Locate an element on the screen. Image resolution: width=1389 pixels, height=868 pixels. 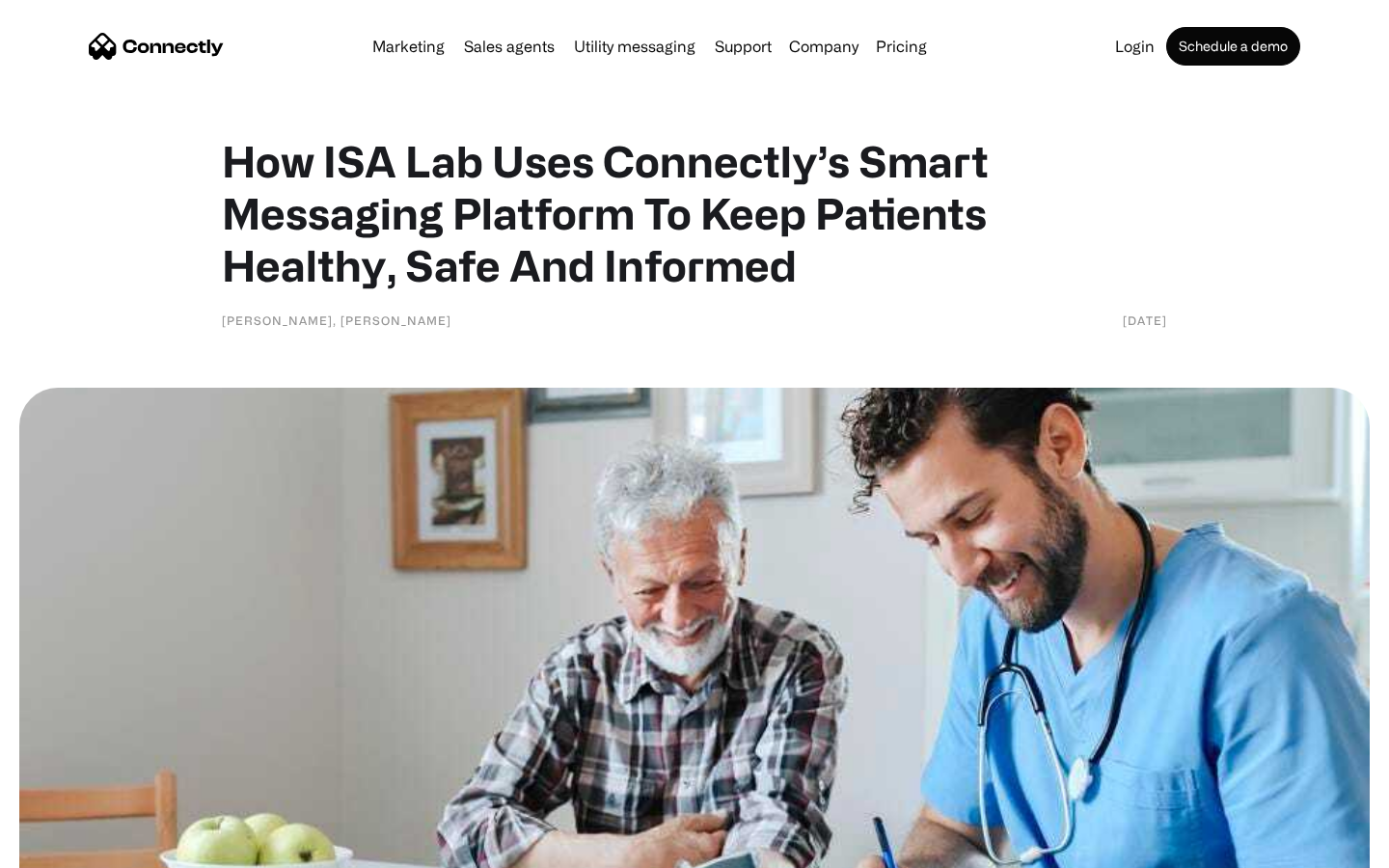
a: Schedule a demo is located at coordinates (1232, 46).